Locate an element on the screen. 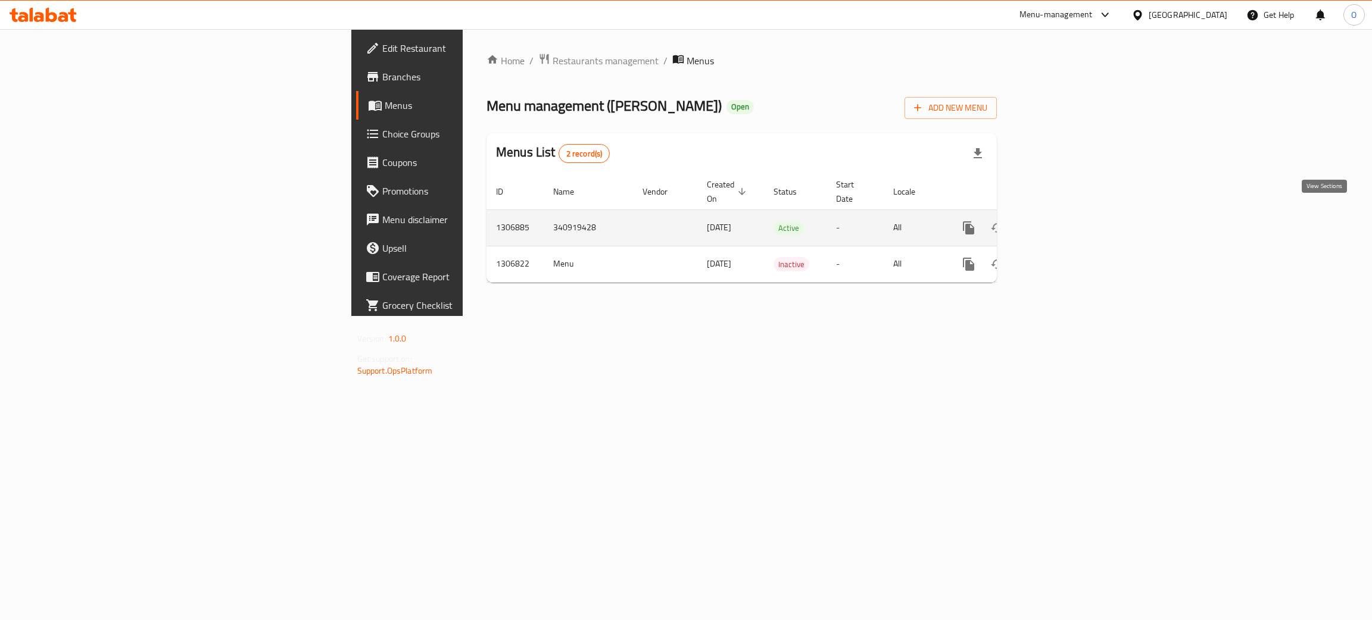 The width and height of the screenshot is (1372, 620). div: Active is located at coordinates (788, 228).